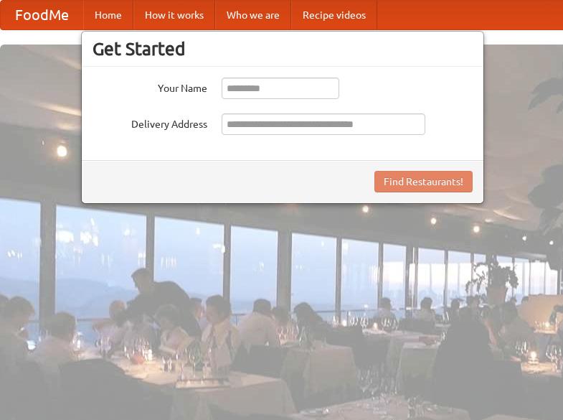 The height and width of the screenshot is (420, 563). Describe the element at coordinates (174, 15) in the screenshot. I see `a: How it works` at that location.